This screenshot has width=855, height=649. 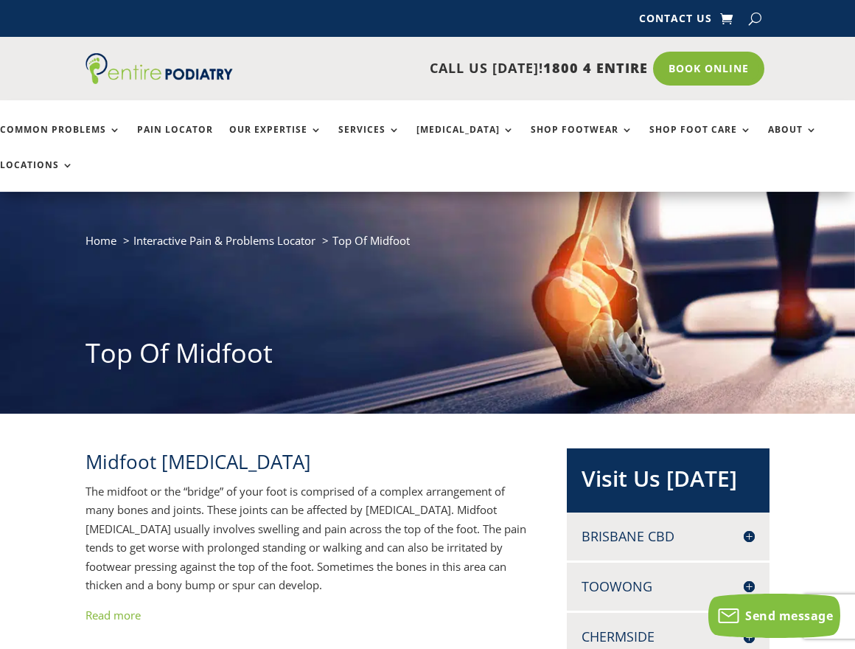 I want to click on a: Our Expertise, so click(x=276, y=140).